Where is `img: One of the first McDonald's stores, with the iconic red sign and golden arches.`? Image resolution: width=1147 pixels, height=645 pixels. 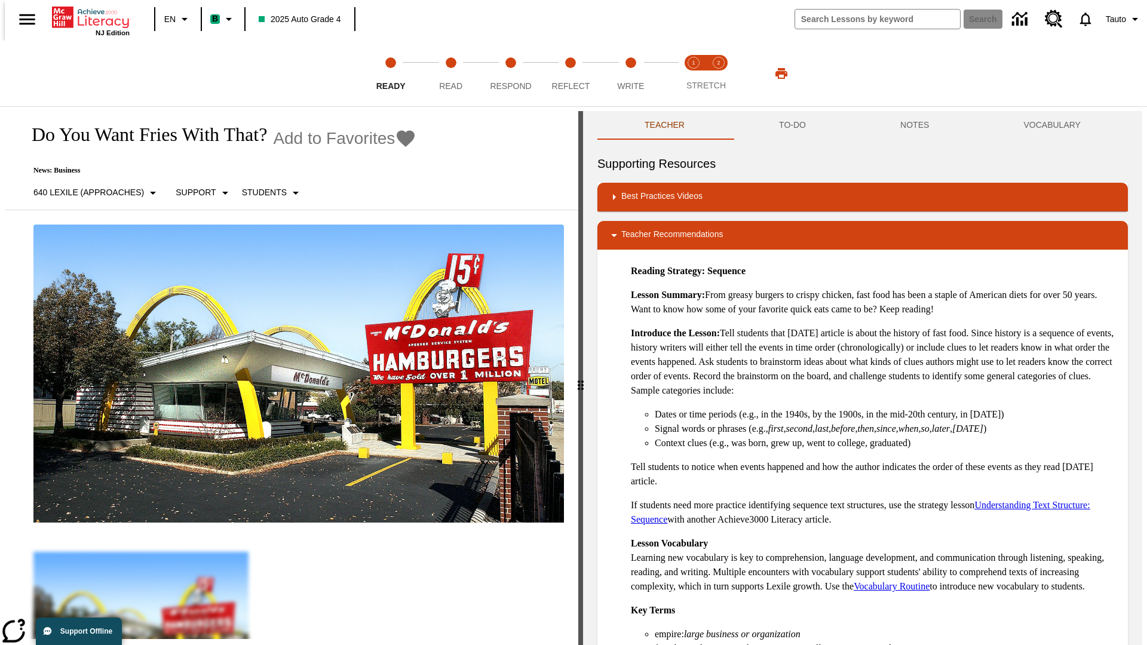 img: One of the first McDonald's stores, with the iconic red sign and golden arches. is located at coordinates (299, 374).